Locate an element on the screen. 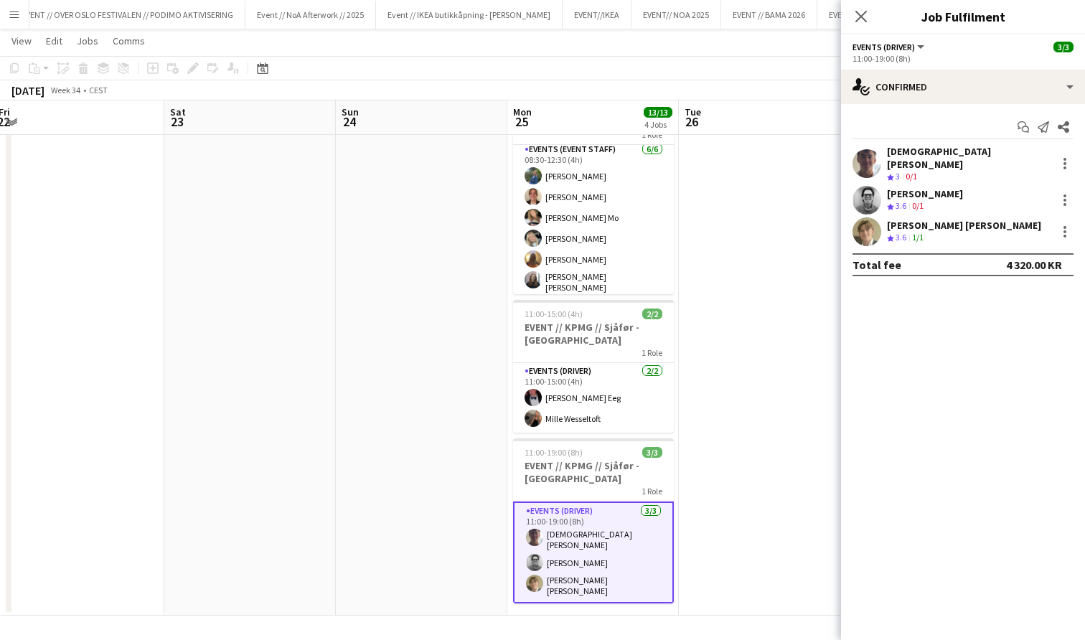 The image size is (1085, 640). span: 23 is located at coordinates (177, 121).